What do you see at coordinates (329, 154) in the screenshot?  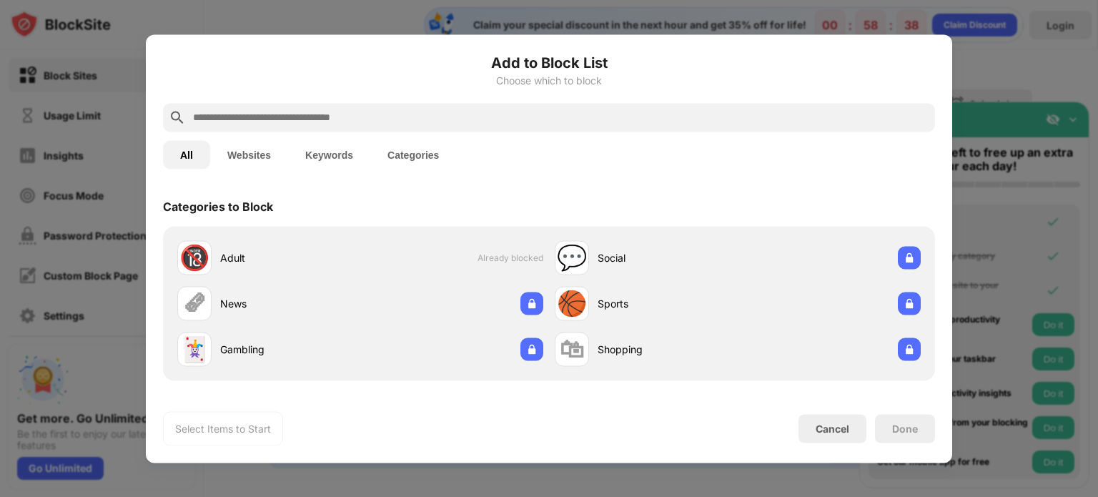 I see `button: Keywords` at bounding box center [329, 154].